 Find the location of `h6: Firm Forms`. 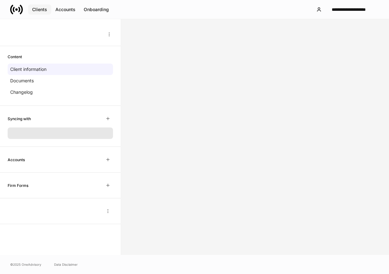

h6: Firm Forms is located at coordinates (18, 185).